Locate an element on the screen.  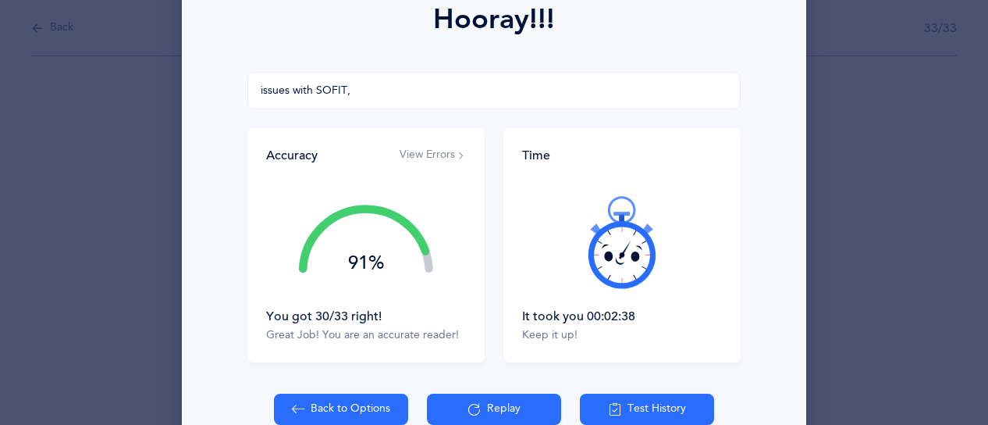
div: Great Job! You are an accurate reader! is located at coordinates (366, 336).